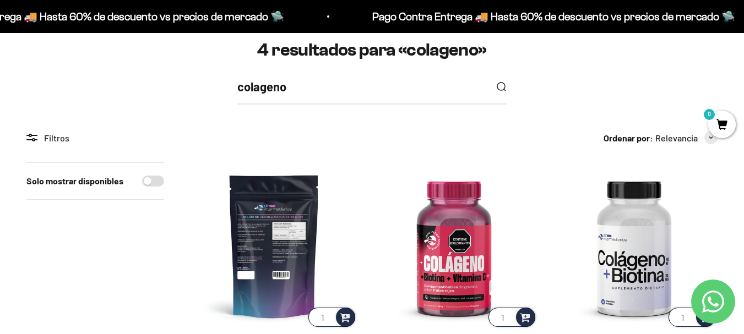 Image resolution: width=744 pixels, height=334 pixels. I want to click on a: 0, so click(722, 126).